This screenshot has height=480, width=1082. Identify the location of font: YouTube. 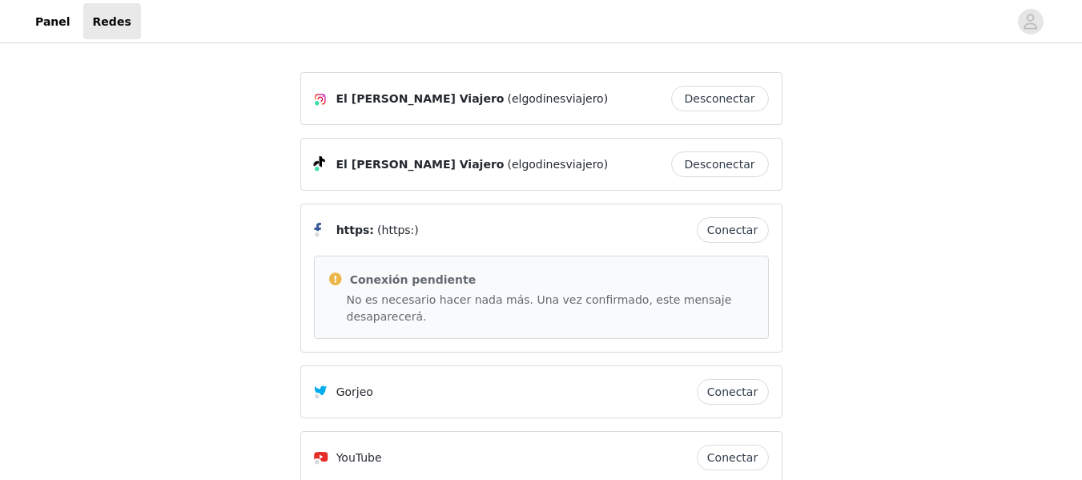
(359, 457).